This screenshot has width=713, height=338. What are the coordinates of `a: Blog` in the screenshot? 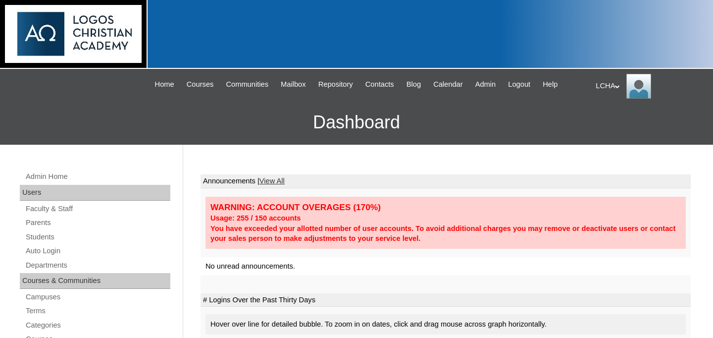 It's located at (413, 84).